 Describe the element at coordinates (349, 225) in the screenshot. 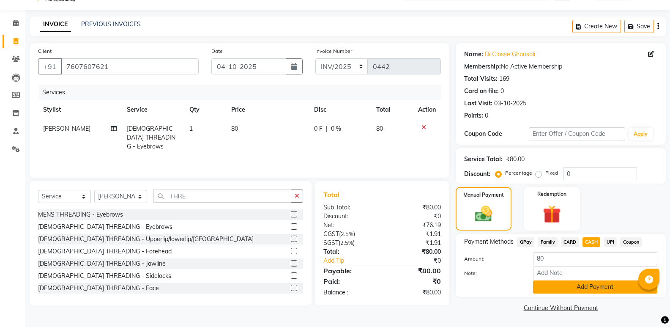

I see `div: Net:` at that location.